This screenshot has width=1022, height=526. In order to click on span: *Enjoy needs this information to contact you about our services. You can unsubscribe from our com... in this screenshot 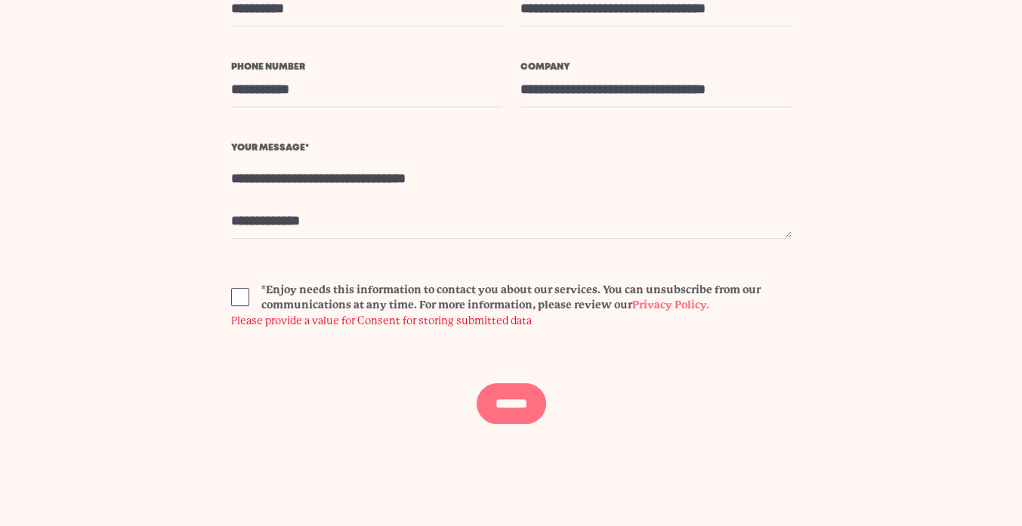, I will do `click(526, 297)`.